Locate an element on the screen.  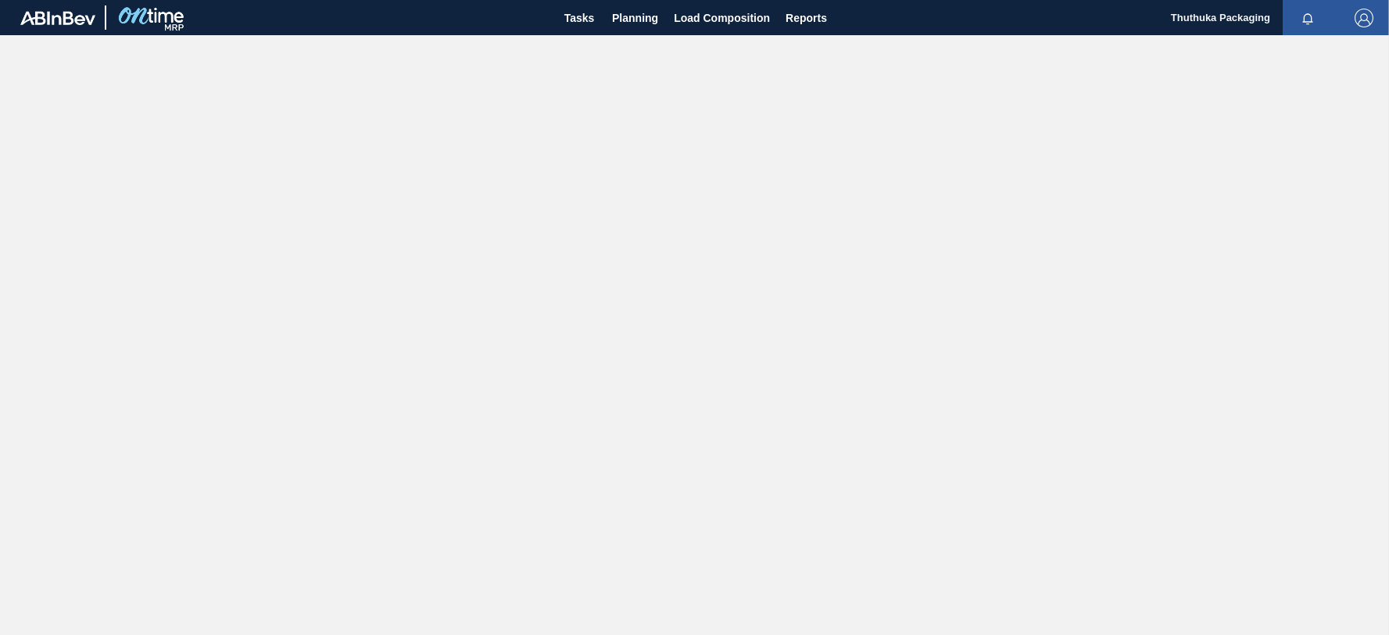
span: Reports is located at coordinates (806, 18).